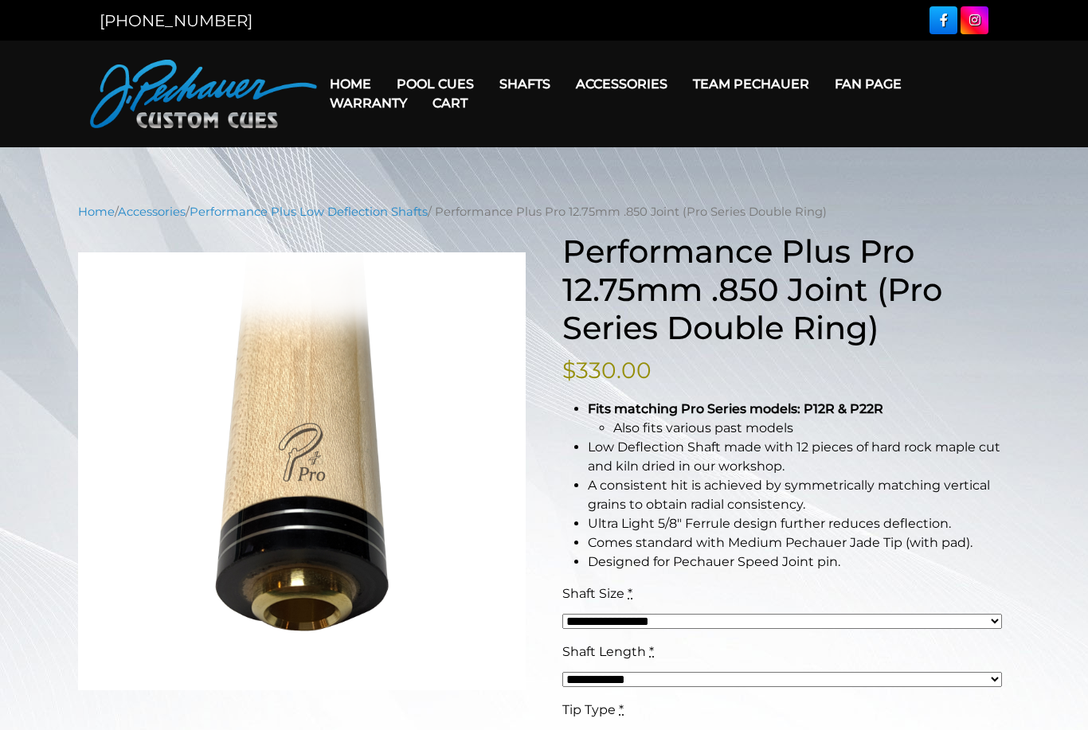 The height and width of the screenshot is (730, 1088). I want to click on strong: Fits matching Pro Series models: P12R & P22R, so click(735, 409).